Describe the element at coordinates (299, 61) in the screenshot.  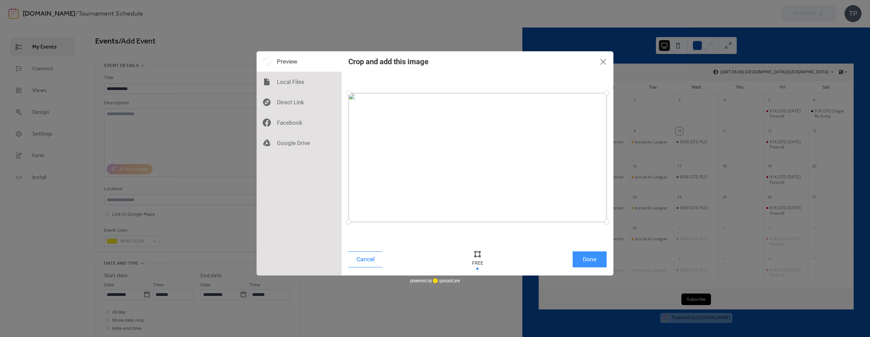
I see `div: Preview` at that location.